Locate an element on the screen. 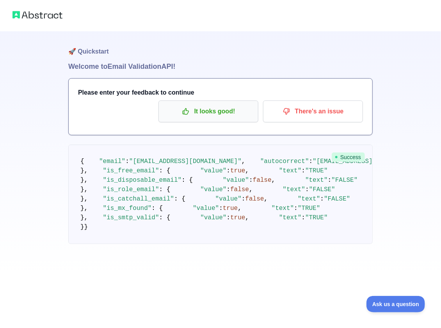 The image size is (441, 328). span: "is_smtp_valid" is located at coordinates (131, 217).